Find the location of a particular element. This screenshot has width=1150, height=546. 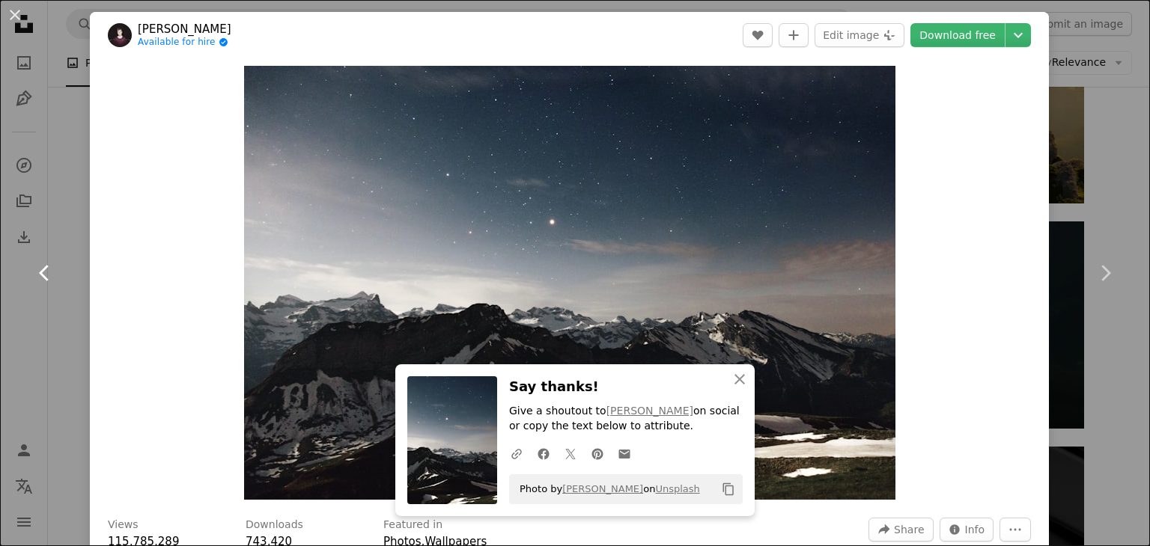

button: Like is located at coordinates (758, 35).